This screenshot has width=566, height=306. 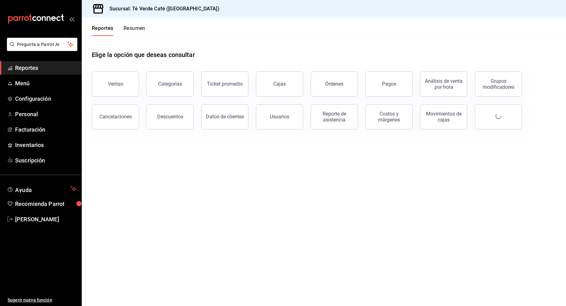 What do you see at coordinates (170, 84) in the screenshot?
I see `button: Categorías` at bounding box center [170, 84].